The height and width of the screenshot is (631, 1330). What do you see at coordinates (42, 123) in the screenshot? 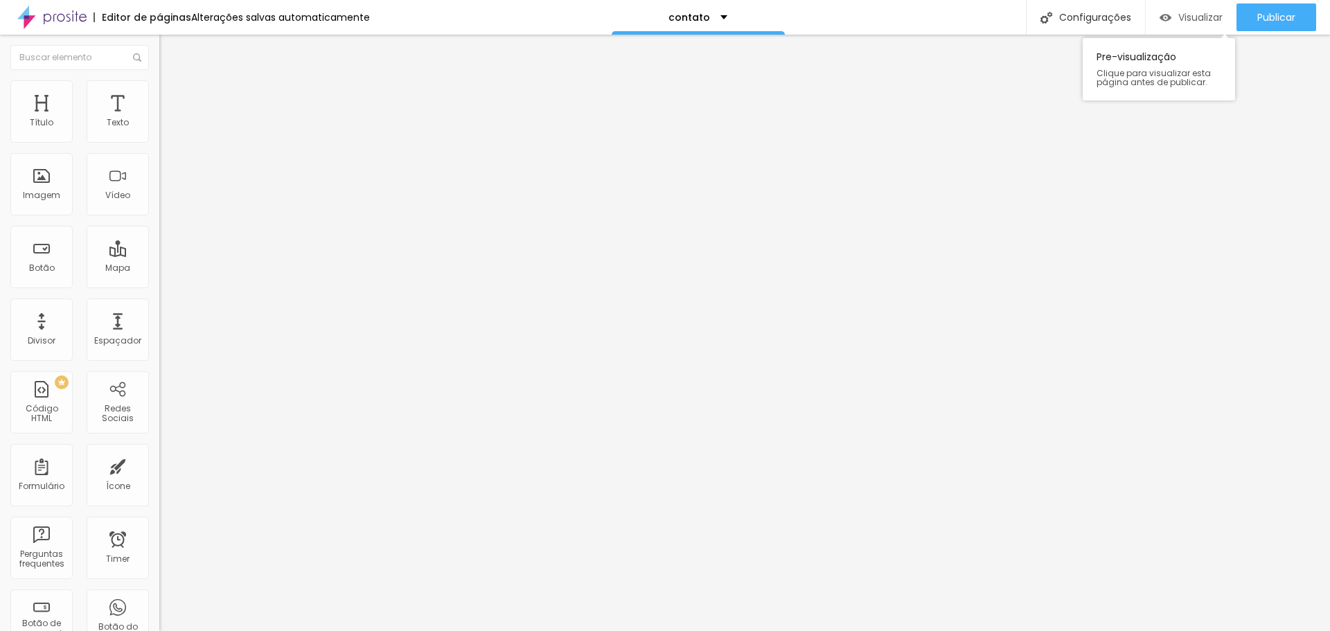
I see `div: Título` at bounding box center [42, 123].